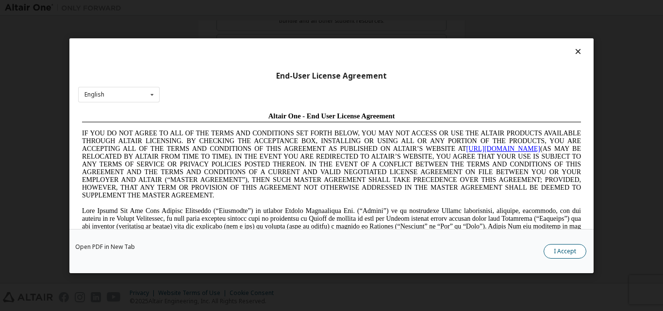 The height and width of the screenshot is (311, 663). Describe the element at coordinates (332, 76) in the screenshot. I see `div: End-User License Agreement` at that location.